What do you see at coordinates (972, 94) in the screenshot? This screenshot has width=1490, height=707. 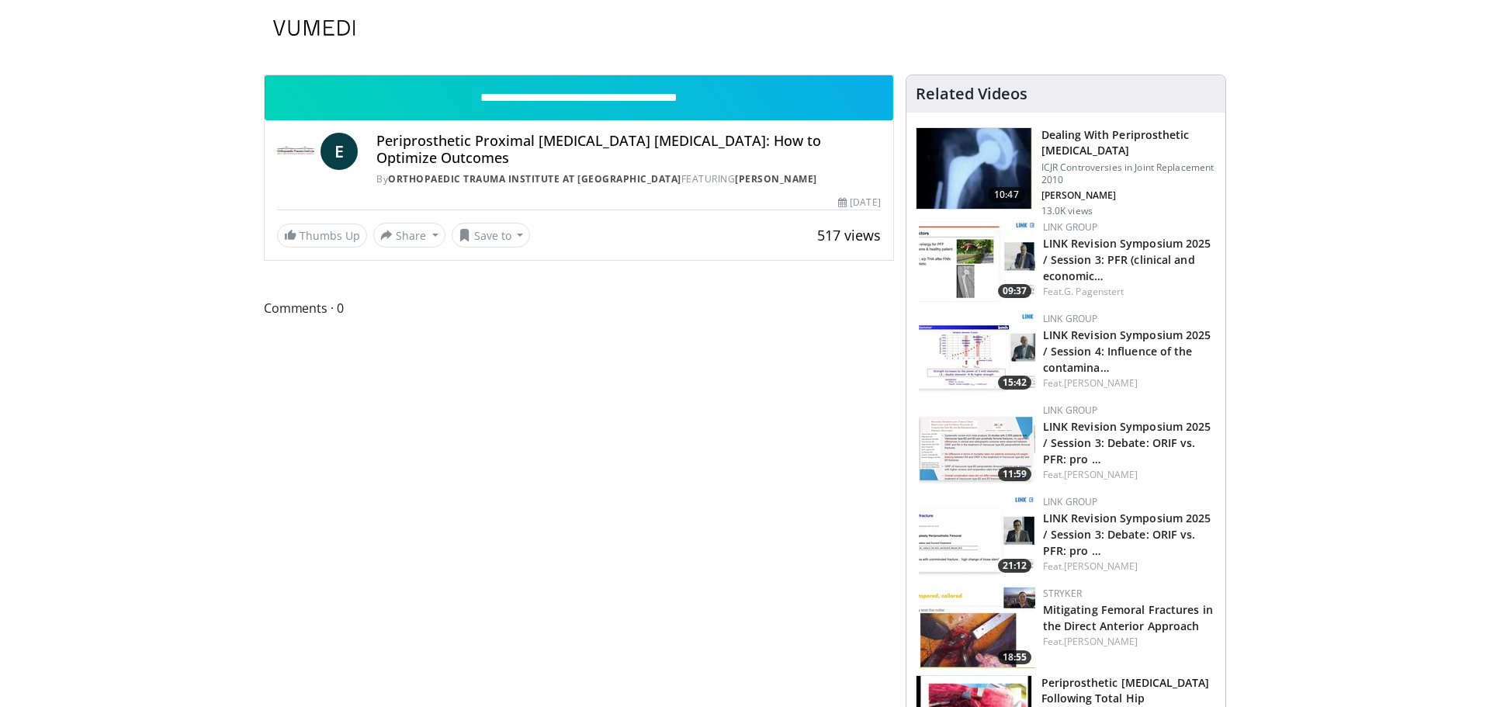 I see `h4: Related Videos` at bounding box center [972, 94].